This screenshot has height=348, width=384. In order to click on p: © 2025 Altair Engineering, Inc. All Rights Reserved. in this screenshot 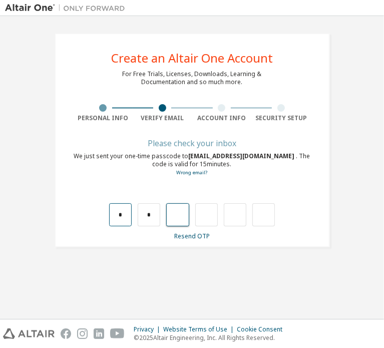, I will do `click(211, 337)`.